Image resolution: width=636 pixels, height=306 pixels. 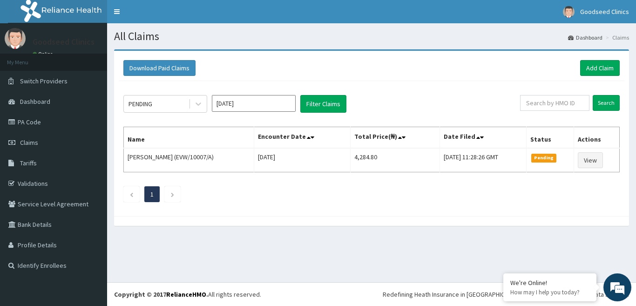 What do you see at coordinates (323, 104) in the screenshot?
I see `button: Filter Claims` at bounding box center [323, 104].